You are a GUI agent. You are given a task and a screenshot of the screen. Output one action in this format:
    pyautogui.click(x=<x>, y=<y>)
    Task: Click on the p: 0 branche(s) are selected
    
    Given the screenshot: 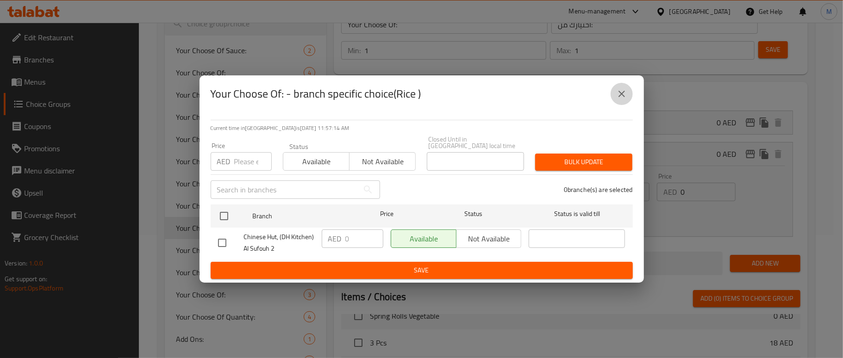 What is the action you would take?
    pyautogui.click(x=598, y=190)
    